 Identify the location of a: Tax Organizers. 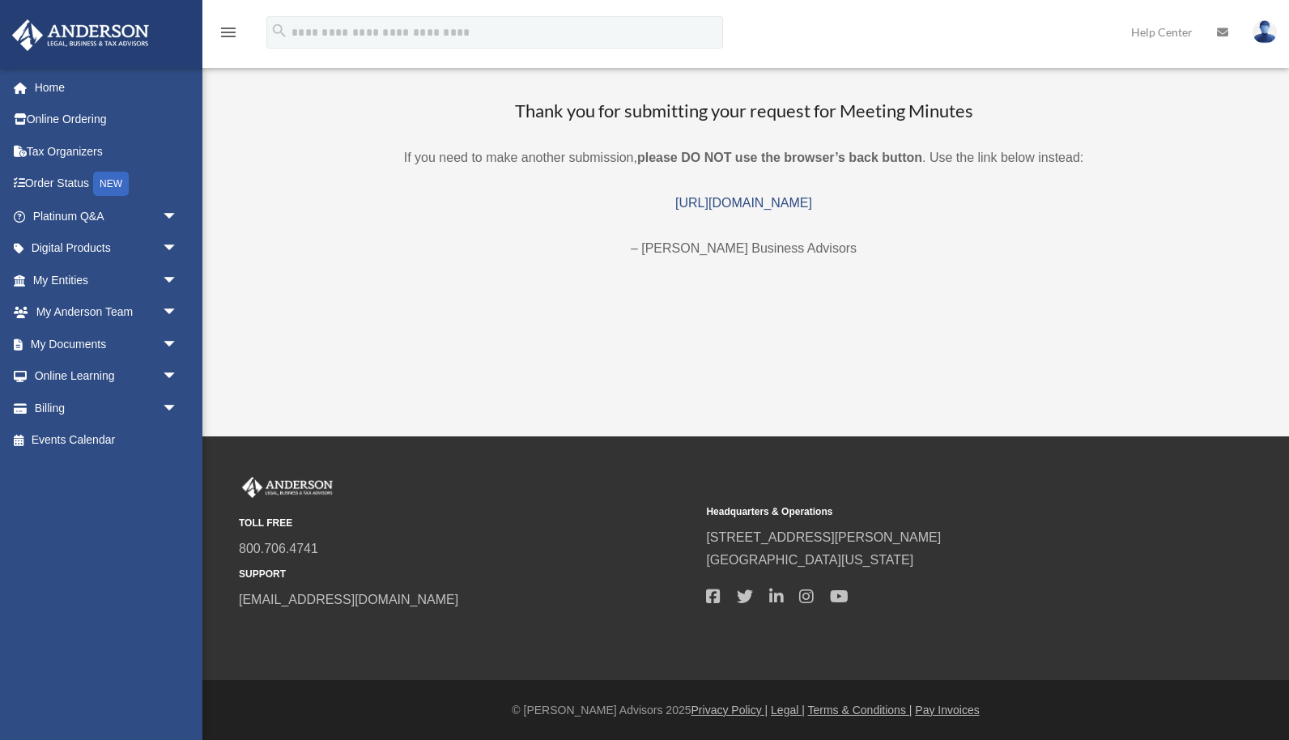
(107, 151).